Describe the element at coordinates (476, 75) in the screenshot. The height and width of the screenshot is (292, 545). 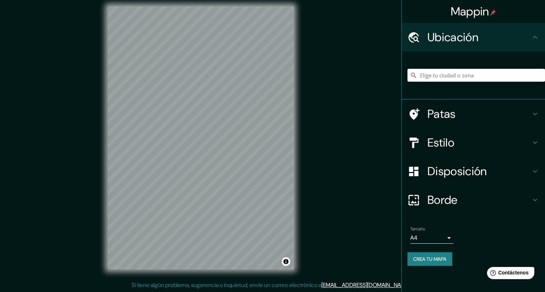
I see `input: Elige tu ciudad o zona` at that location.